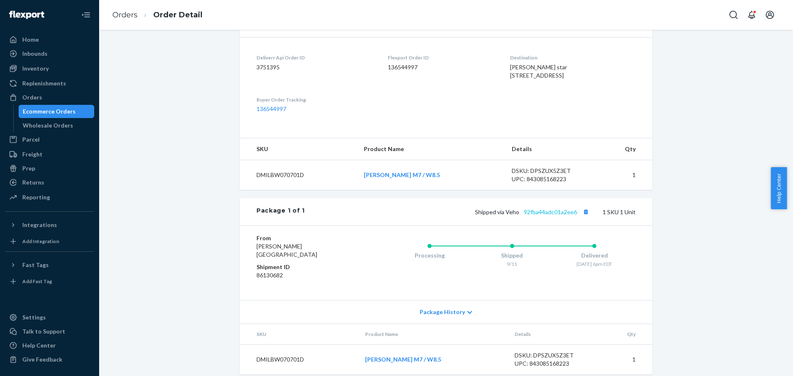 This screenshot has width=793, height=376. Describe the element at coordinates (32, 154) in the screenshot. I see `div: Freight` at that location.